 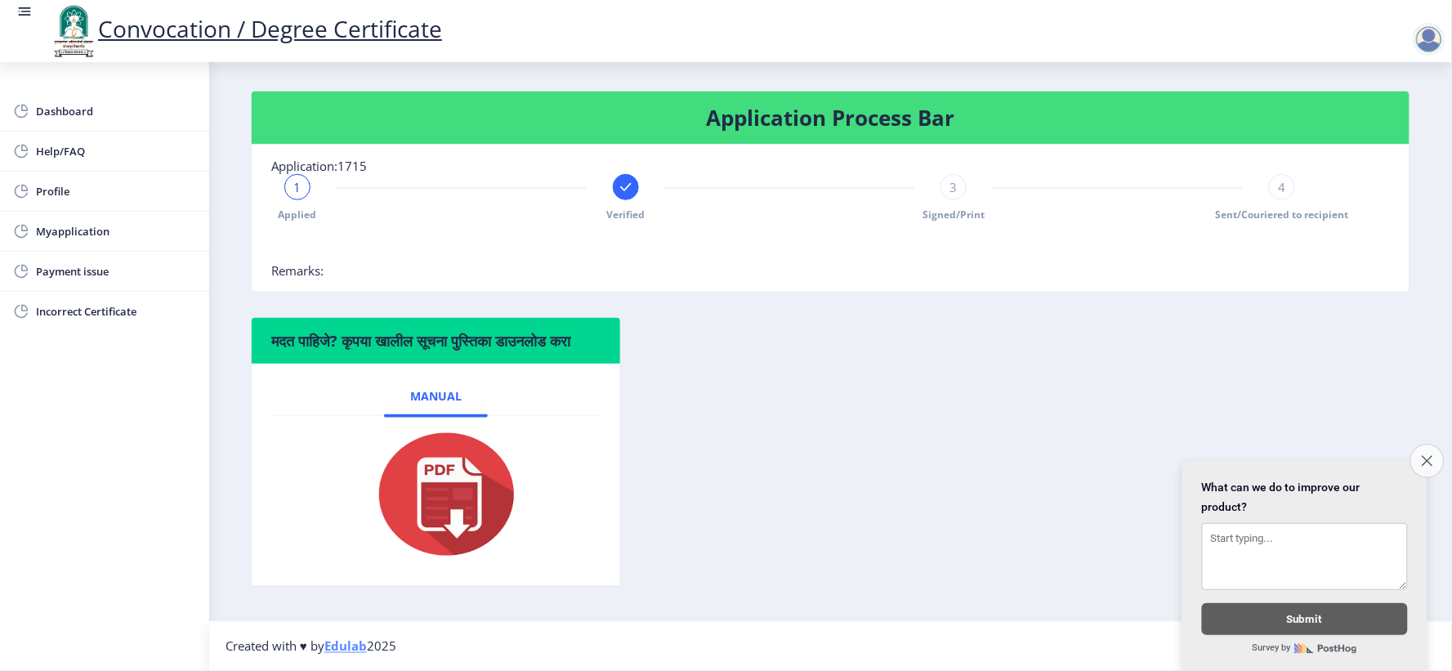 What do you see at coordinates (116, 311) in the screenshot?
I see `span: Incorrect Certificate` at bounding box center [116, 311].